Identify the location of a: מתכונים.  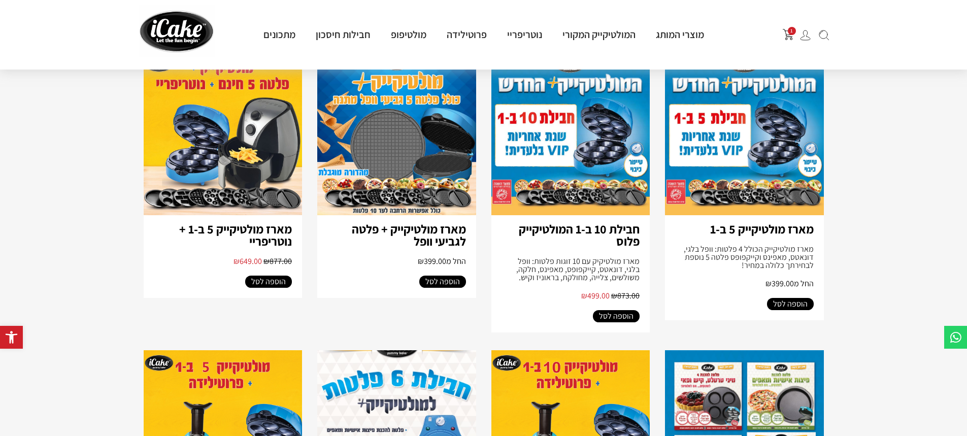
(279, 35).